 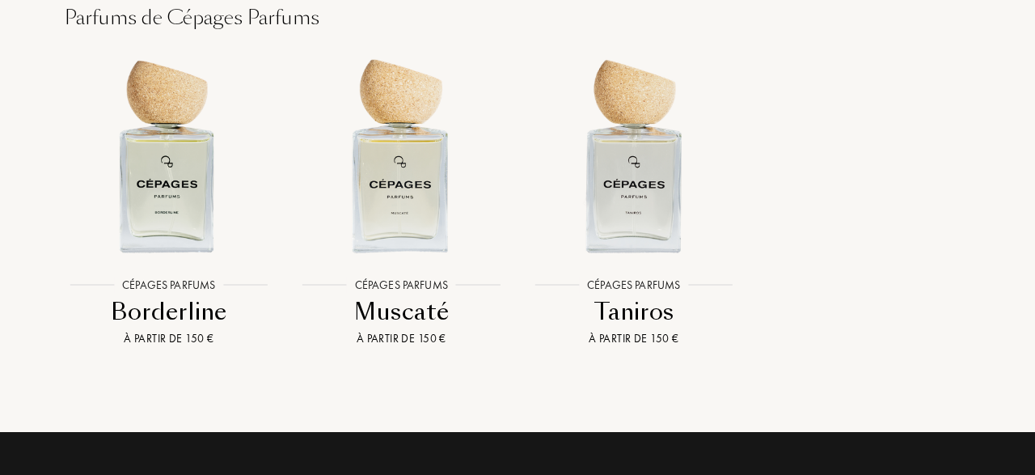 I want to click on img: Taniros Cepages Parfums, so click(x=633, y=154).